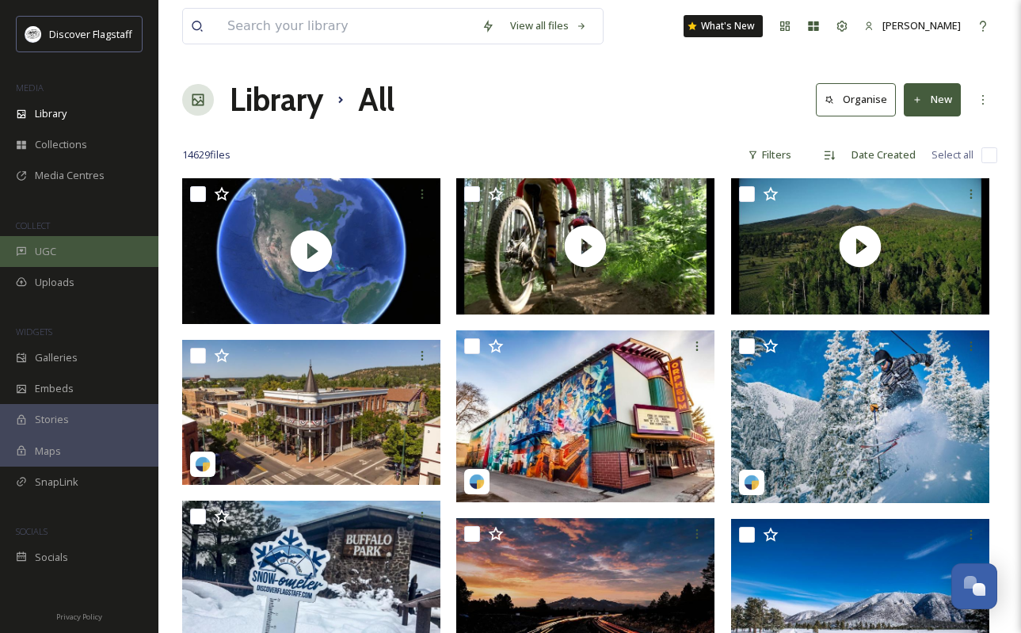 This screenshot has height=633, width=1021. What do you see at coordinates (952, 154) in the screenshot?
I see `span: Select all` at bounding box center [952, 154].